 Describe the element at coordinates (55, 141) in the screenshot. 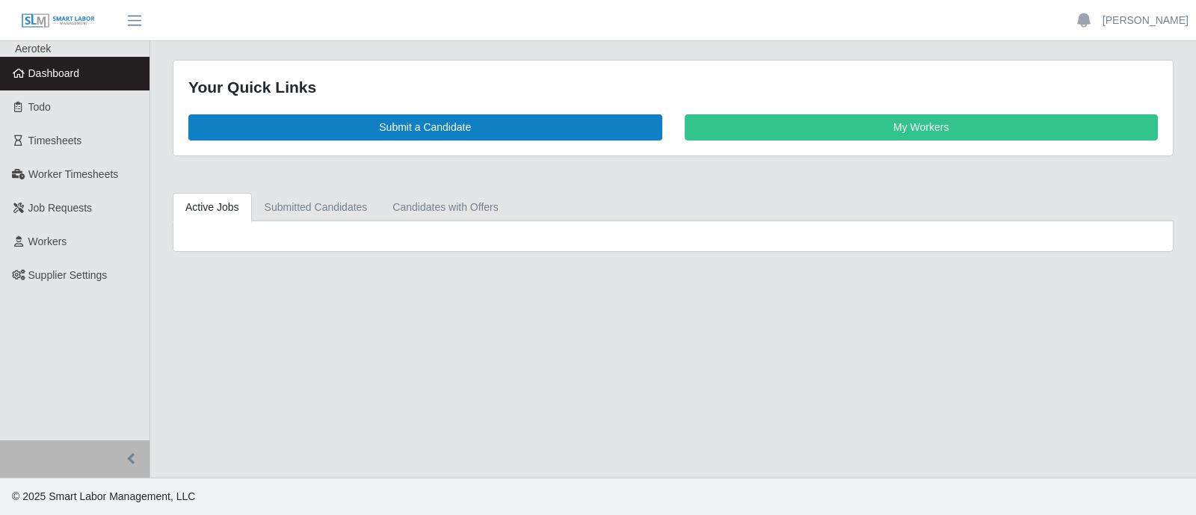

I see `span: Timesheets` at that location.